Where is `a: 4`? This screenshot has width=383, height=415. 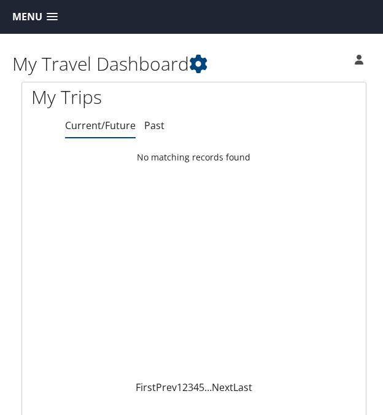 a: 4 is located at coordinates (196, 387).